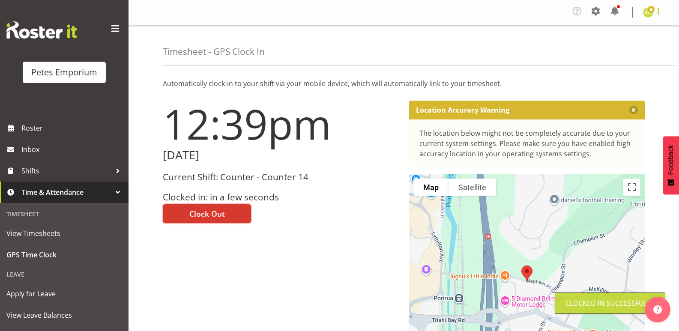 The height and width of the screenshot is (331, 679). What do you see at coordinates (671, 160) in the screenshot?
I see `span: Feedback` at bounding box center [671, 160].